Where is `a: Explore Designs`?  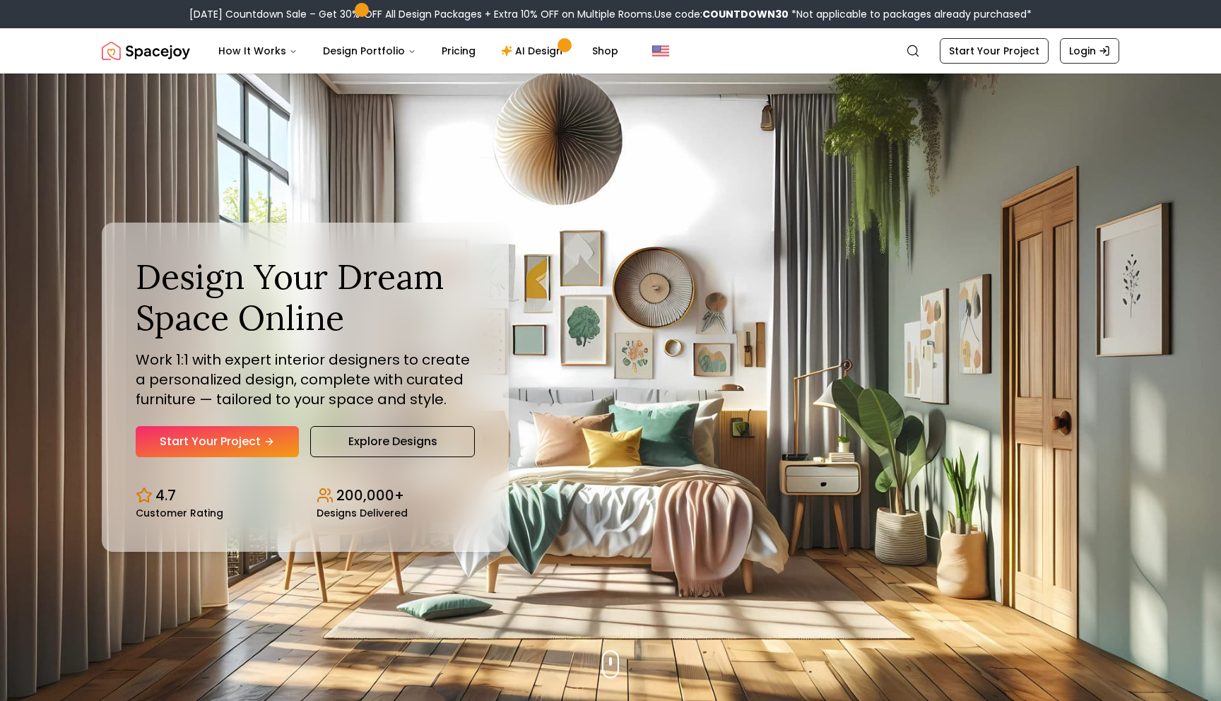 a: Explore Designs is located at coordinates (392, 442).